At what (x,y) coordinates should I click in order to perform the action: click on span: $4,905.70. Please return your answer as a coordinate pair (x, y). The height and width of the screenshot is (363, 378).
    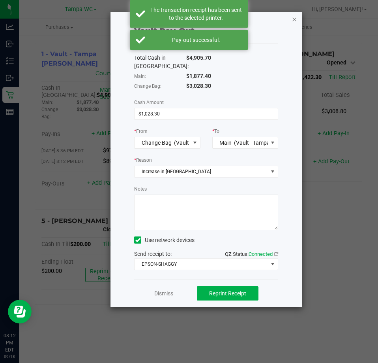
    Looking at the image, I should click on (199, 58).